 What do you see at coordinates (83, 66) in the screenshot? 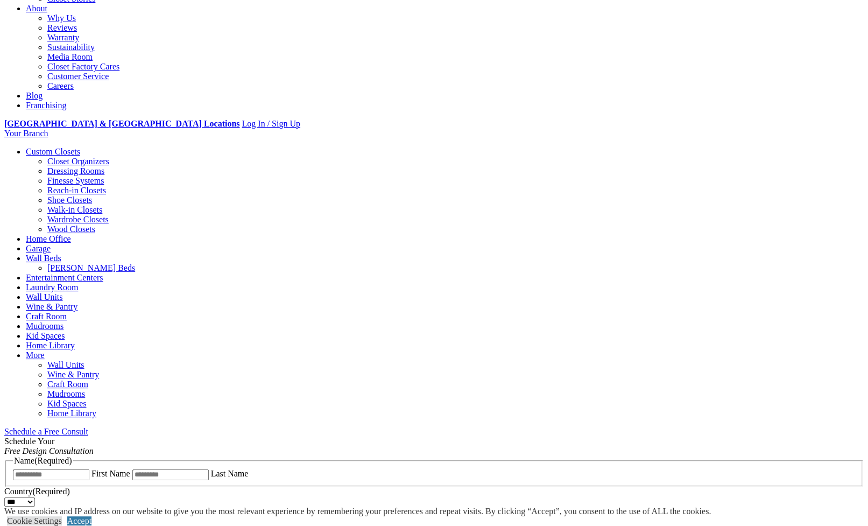
I see `a: Closet Factory Cares` at bounding box center [83, 66].